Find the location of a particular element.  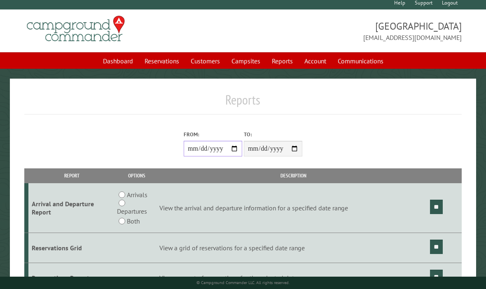

label: Both is located at coordinates (133, 221).